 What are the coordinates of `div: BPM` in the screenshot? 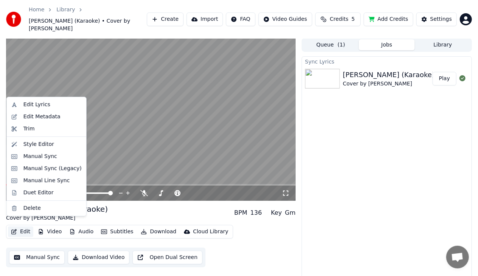 It's located at (241, 213).